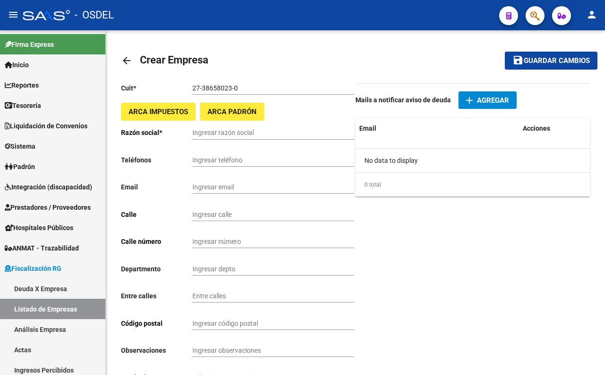  I want to click on p: Email, so click(157, 187).